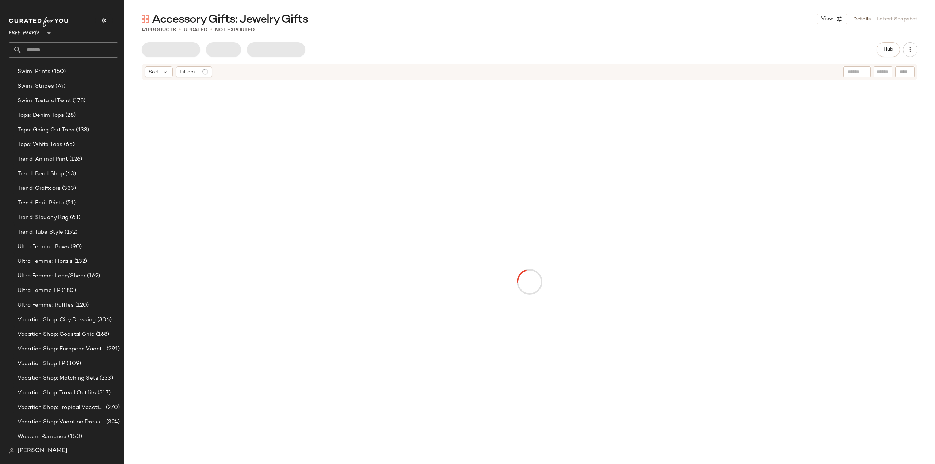  I want to click on span: (324), so click(112, 422).